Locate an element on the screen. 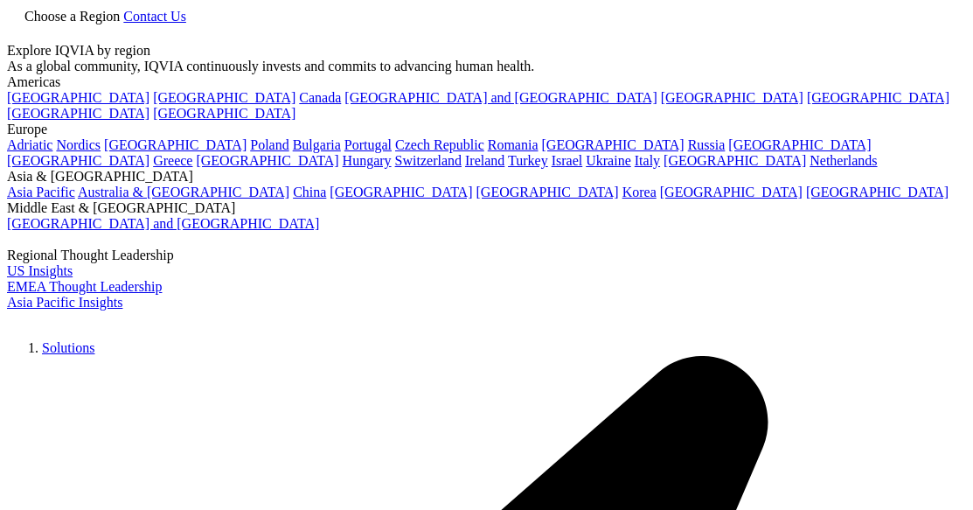 Image resolution: width=973 pixels, height=510 pixels. span: Asia Pacific Insights is located at coordinates (65, 302).